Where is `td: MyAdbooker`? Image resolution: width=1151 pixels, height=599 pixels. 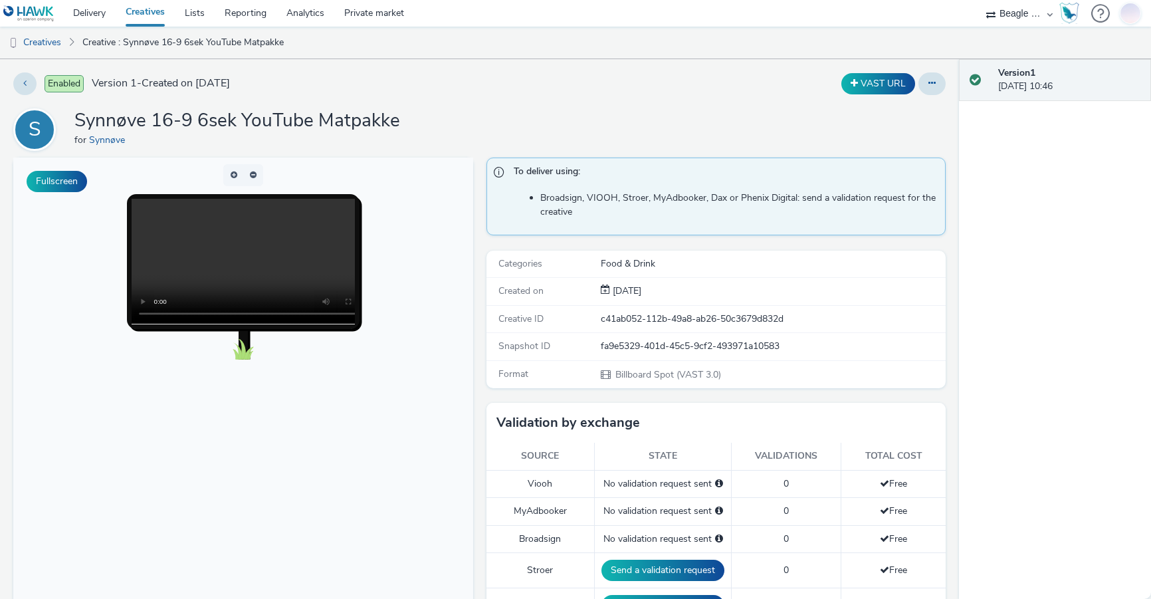
td: MyAdbooker is located at coordinates (540, 511).